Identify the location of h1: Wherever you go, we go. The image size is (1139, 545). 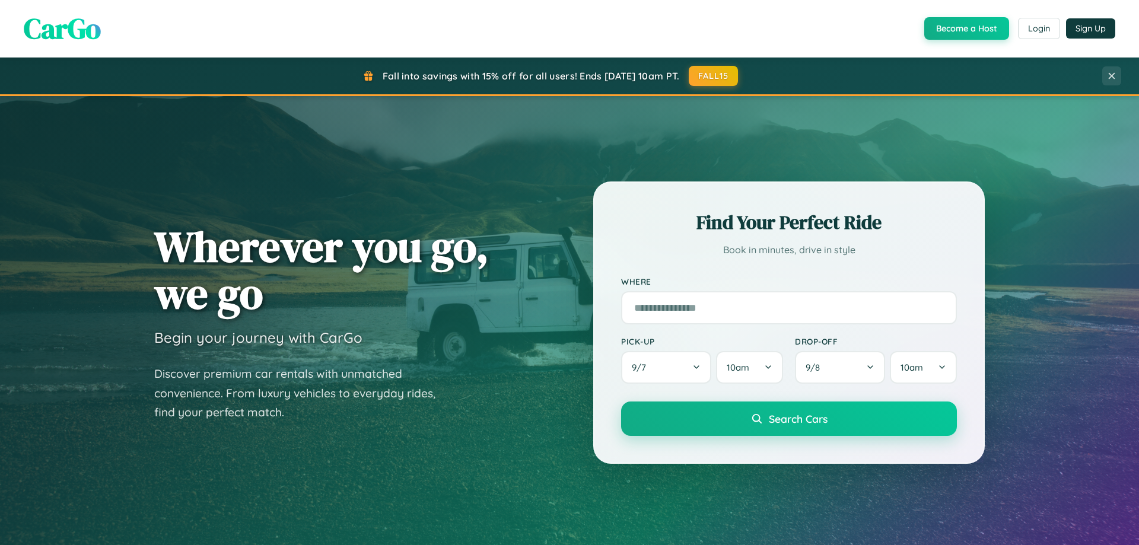
(321, 270).